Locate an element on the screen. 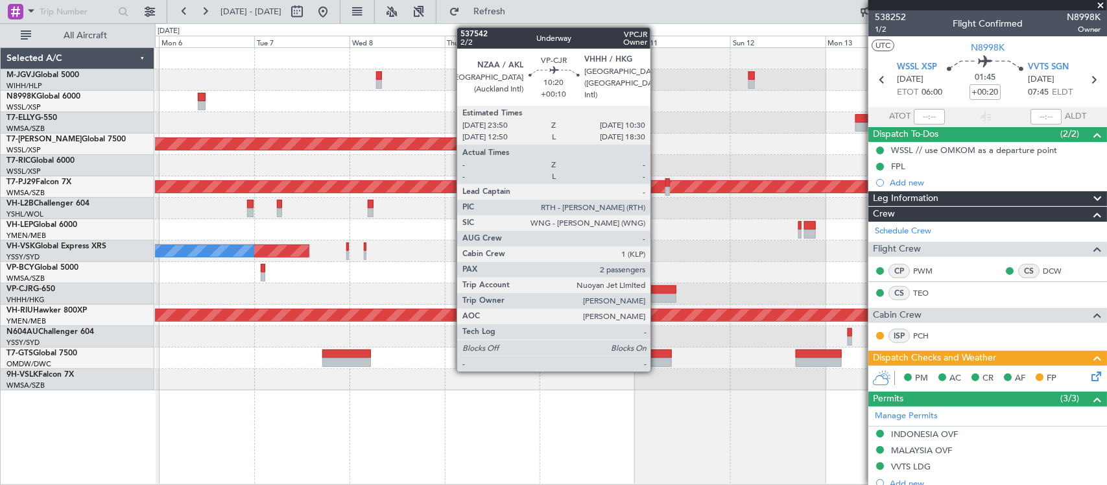 The width and height of the screenshot is (1107, 485). div: INDONESIA OVF is located at coordinates (924, 434).